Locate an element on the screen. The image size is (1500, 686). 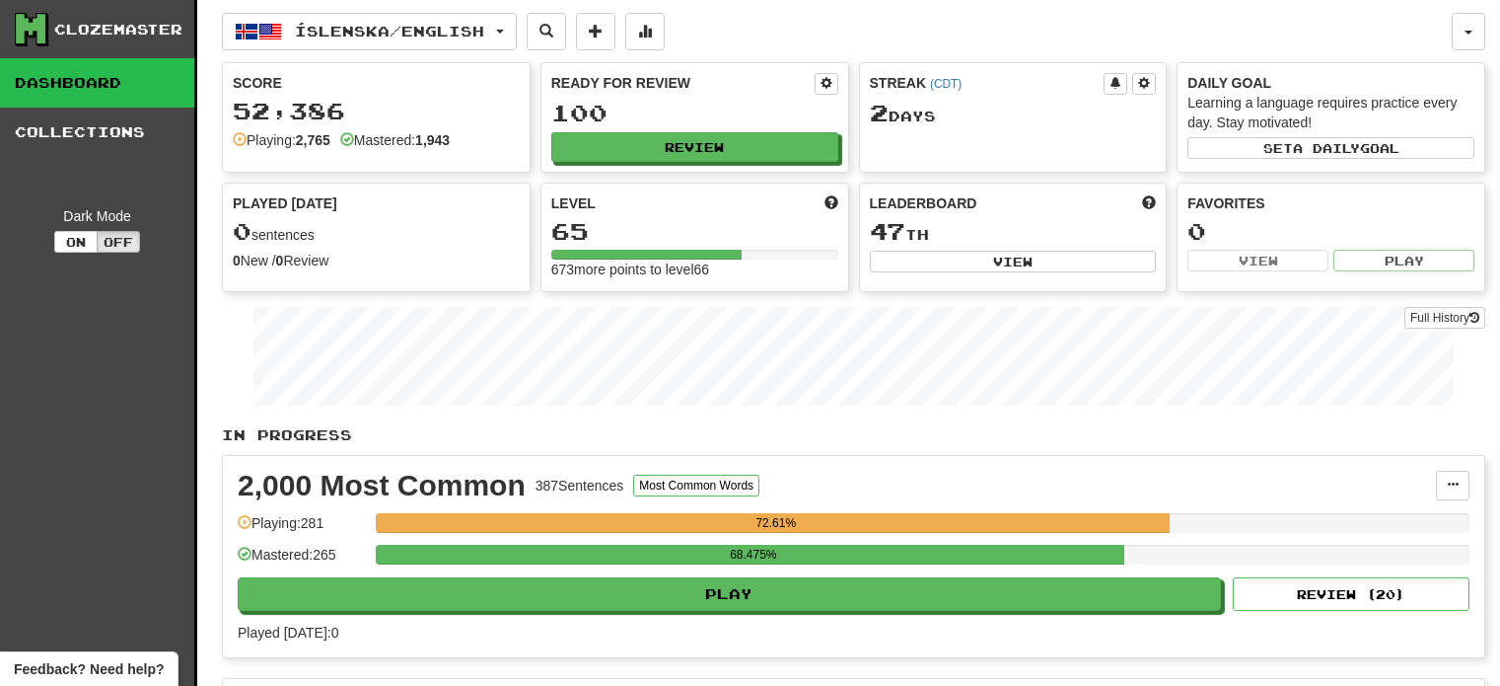
div: 65 is located at coordinates (694, 231).